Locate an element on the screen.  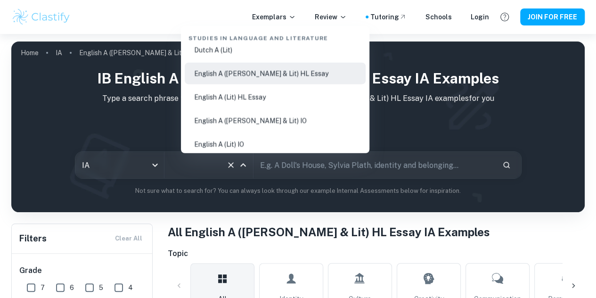
a: JOIN FOR FREE is located at coordinates (552, 17).